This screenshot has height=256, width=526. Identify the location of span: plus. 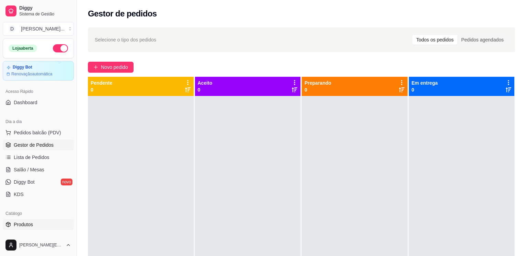
(96, 67).